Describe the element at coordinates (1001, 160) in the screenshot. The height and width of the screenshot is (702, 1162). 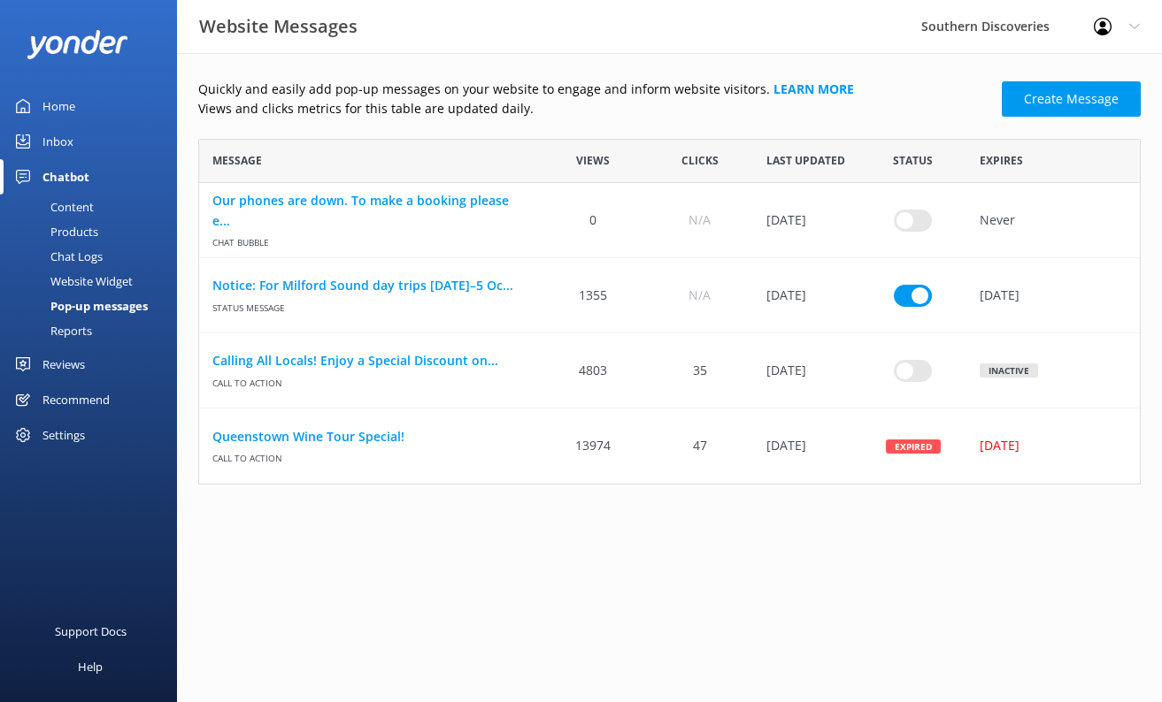
I see `span: Expires` at that location.